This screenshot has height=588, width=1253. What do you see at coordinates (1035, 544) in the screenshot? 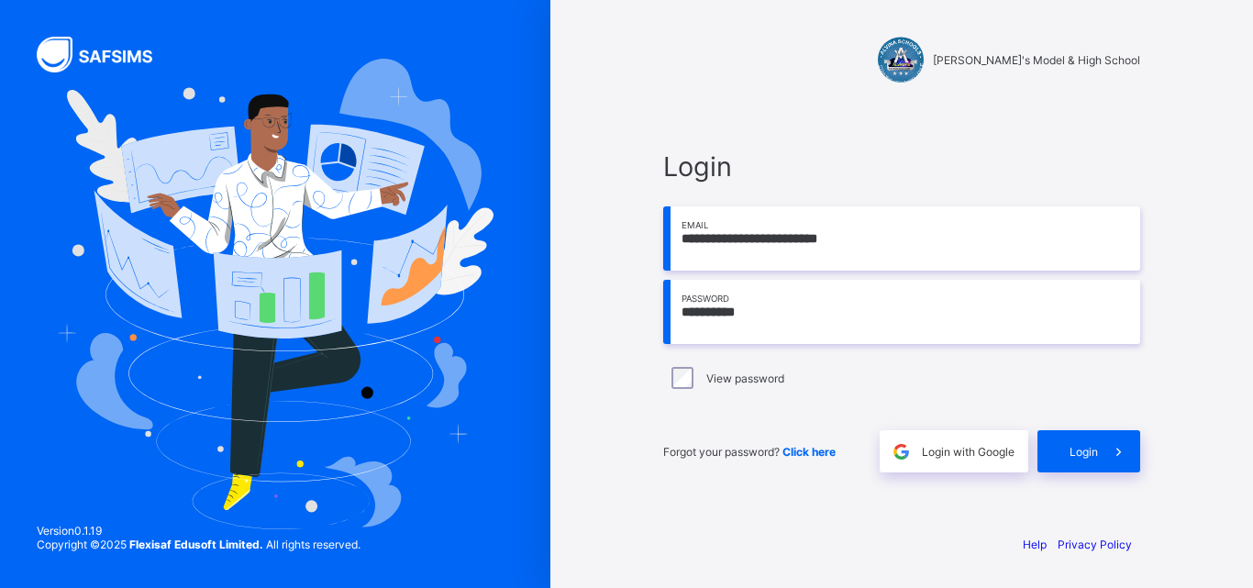
I see `a: Help` at bounding box center [1035, 544].